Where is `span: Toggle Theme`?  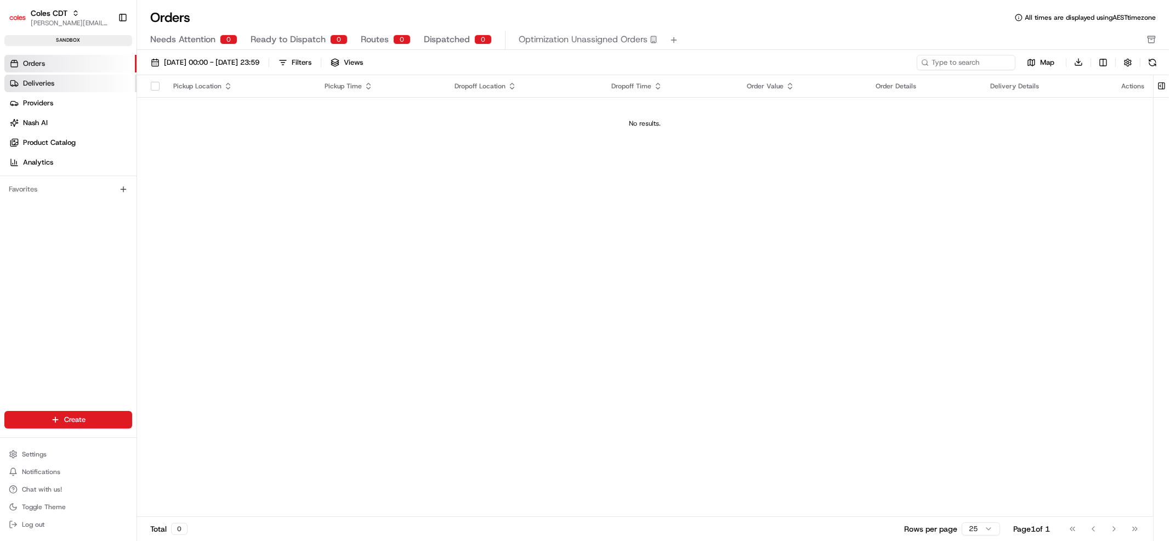
span: Toggle Theme is located at coordinates (44, 507).